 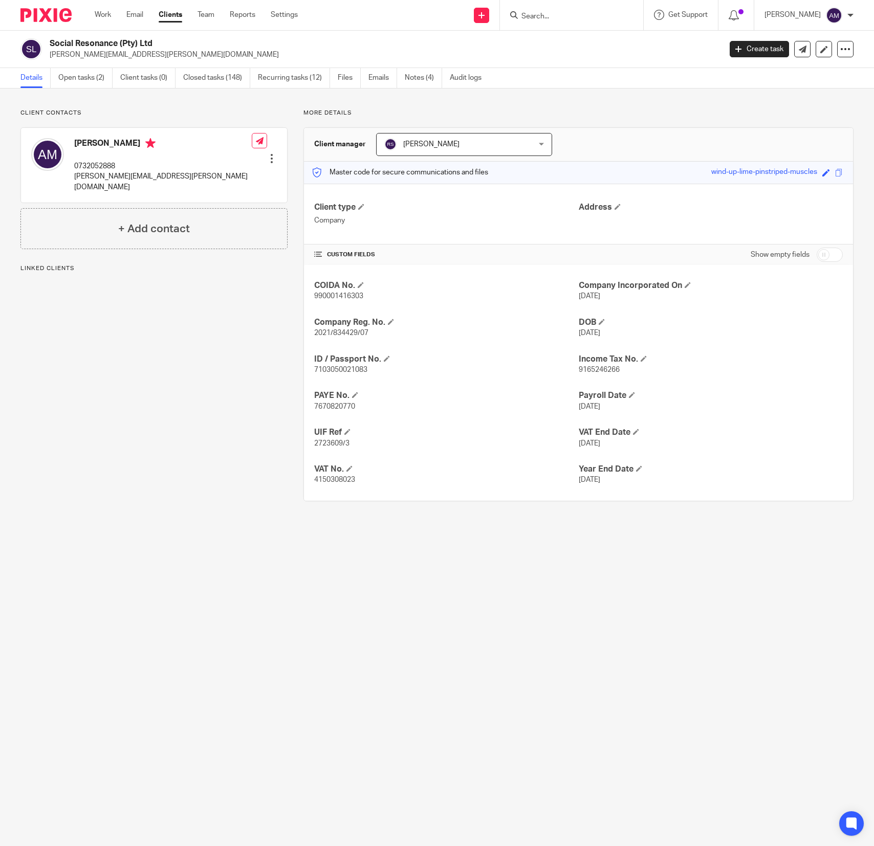 I want to click on a: Emails, so click(x=383, y=78).